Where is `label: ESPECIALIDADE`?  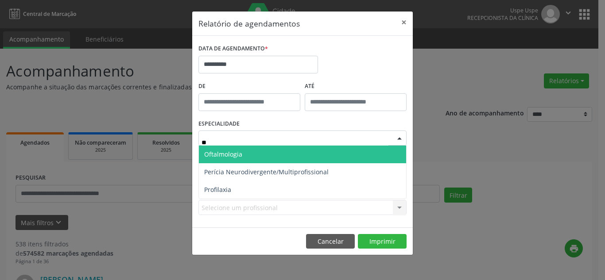
label: ESPECIALIDADE is located at coordinates (219, 124).